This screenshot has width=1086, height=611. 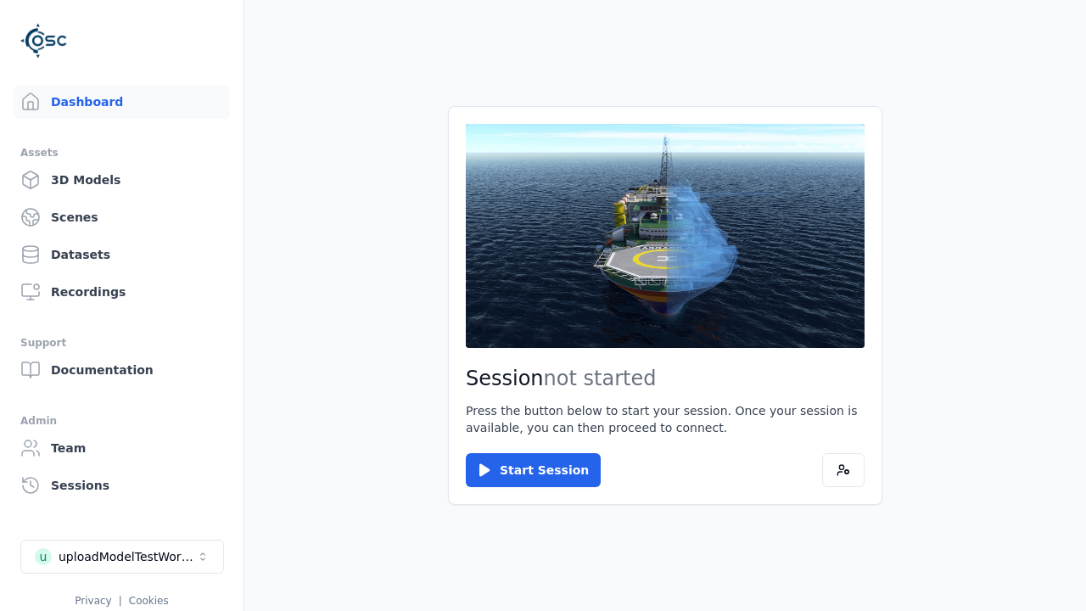 What do you see at coordinates (665, 378) in the screenshot?
I see `h2: Session` at bounding box center [665, 378].